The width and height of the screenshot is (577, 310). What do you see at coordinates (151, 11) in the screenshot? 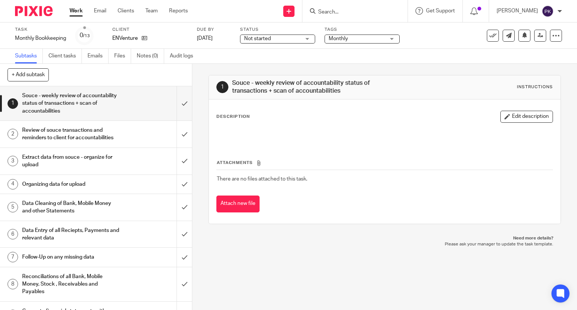
I see `a: Team` at bounding box center [151, 11].